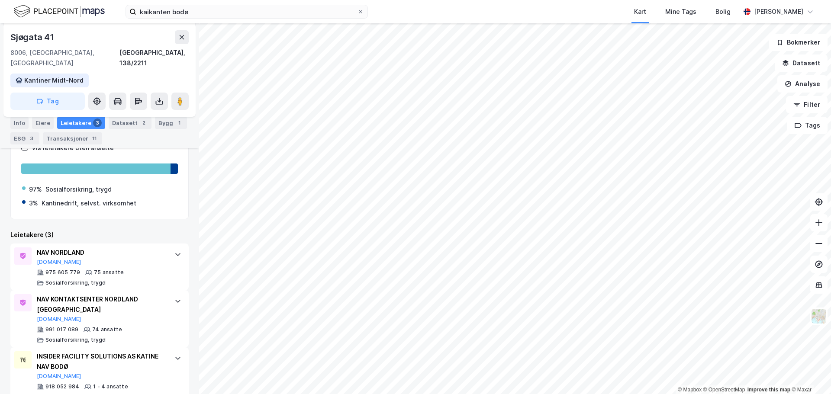 Image resolution: width=831 pixels, height=394 pixels. I want to click on div: INSIDER FACILITY SOLUTIONS AS KATINE NAV BODØ, so click(101, 362).